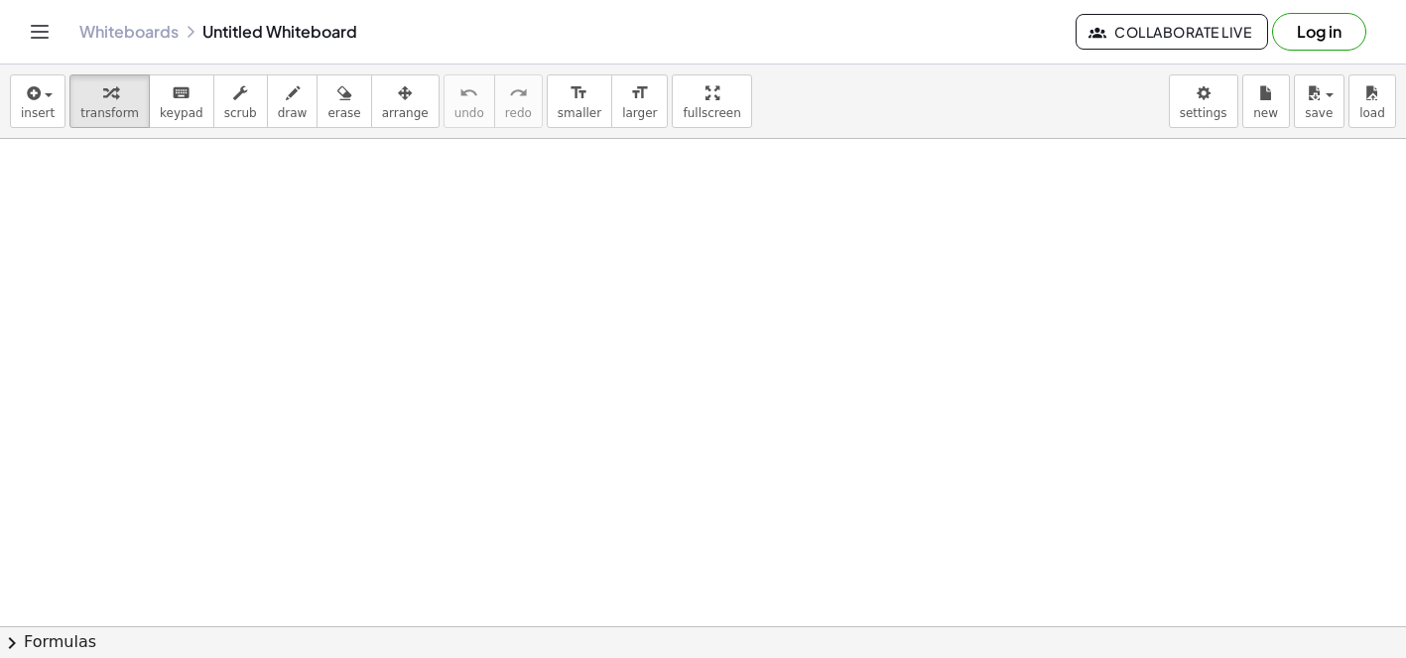 The image size is (1406, 658). Describe the element at coordinates (343, 101) in the screenshot. I see `button: erase` at that location.